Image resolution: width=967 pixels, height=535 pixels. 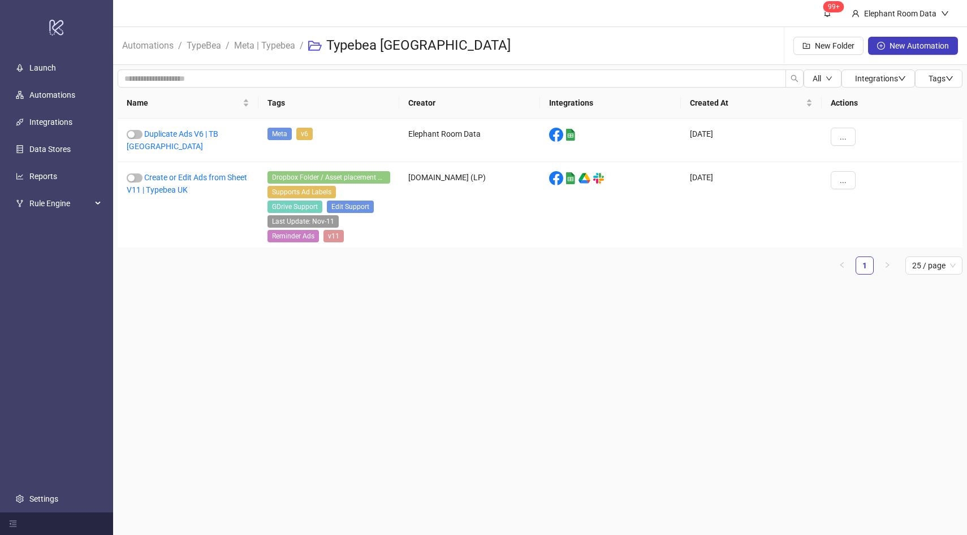 I want to click on span: menu-fold, so click(x=13, y=524).